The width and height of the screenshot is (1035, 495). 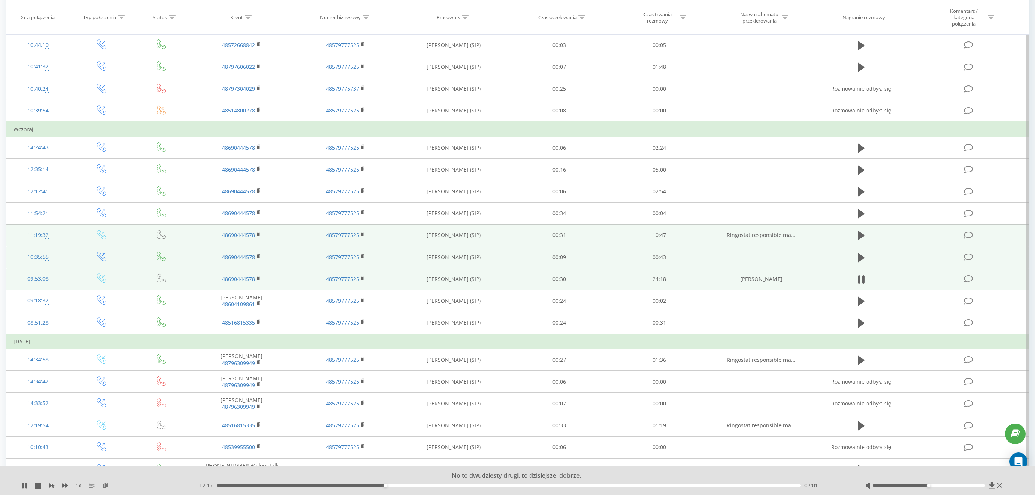 What do you see at coordinates (340, 17) in the screenshot?
I see `div: Numer biznesowy` at bounding box center [340, 17].